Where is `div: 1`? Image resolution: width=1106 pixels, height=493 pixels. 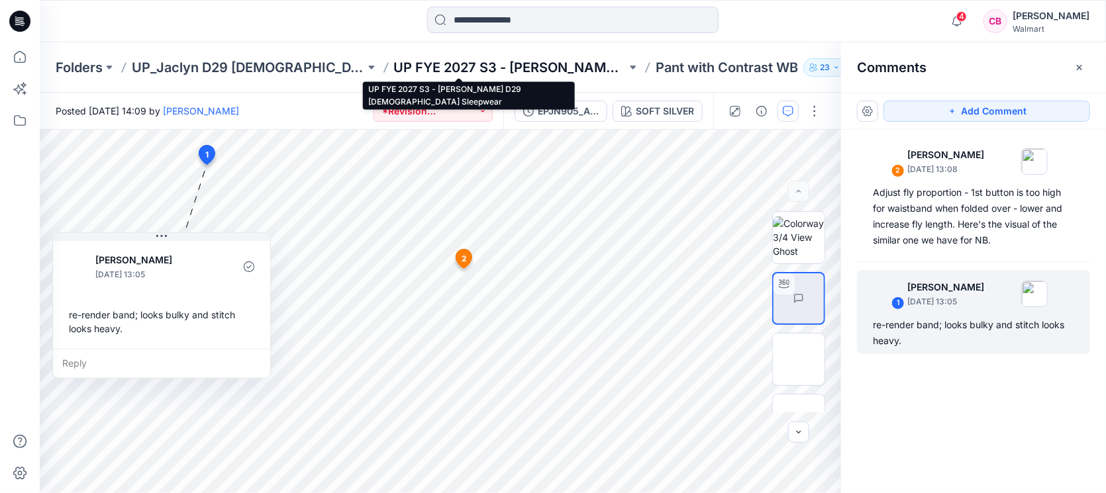
div: 1 is located at coordinates (898, 303).